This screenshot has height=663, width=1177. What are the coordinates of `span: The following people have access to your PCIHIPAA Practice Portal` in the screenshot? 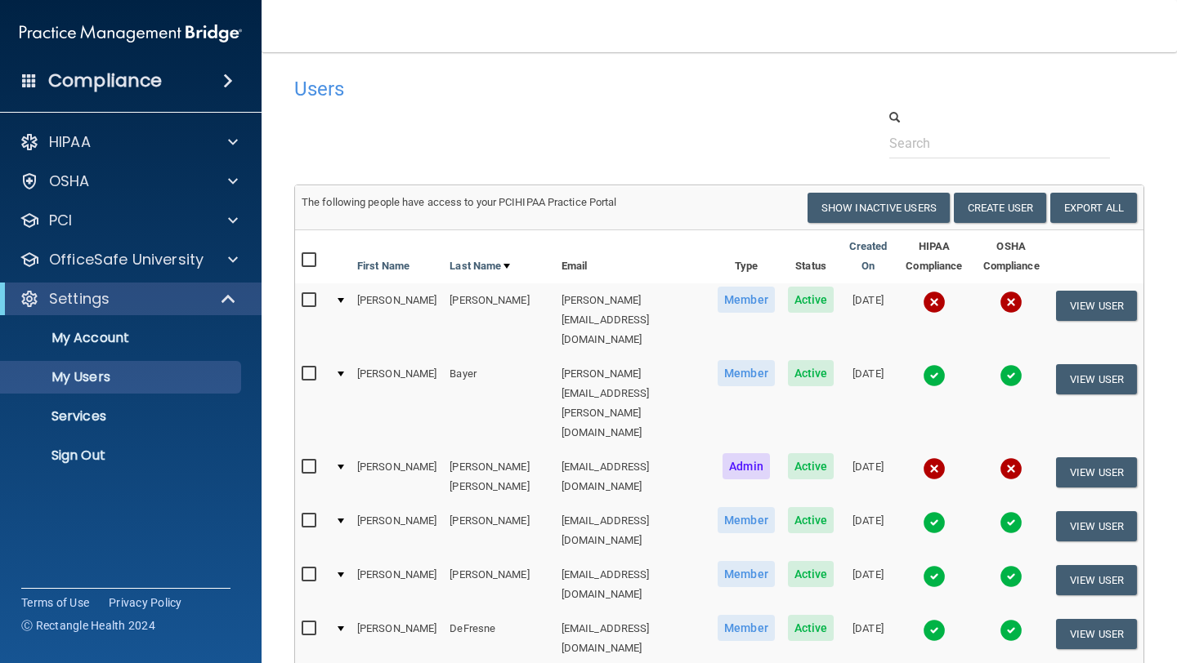 It's located at (459, 202).